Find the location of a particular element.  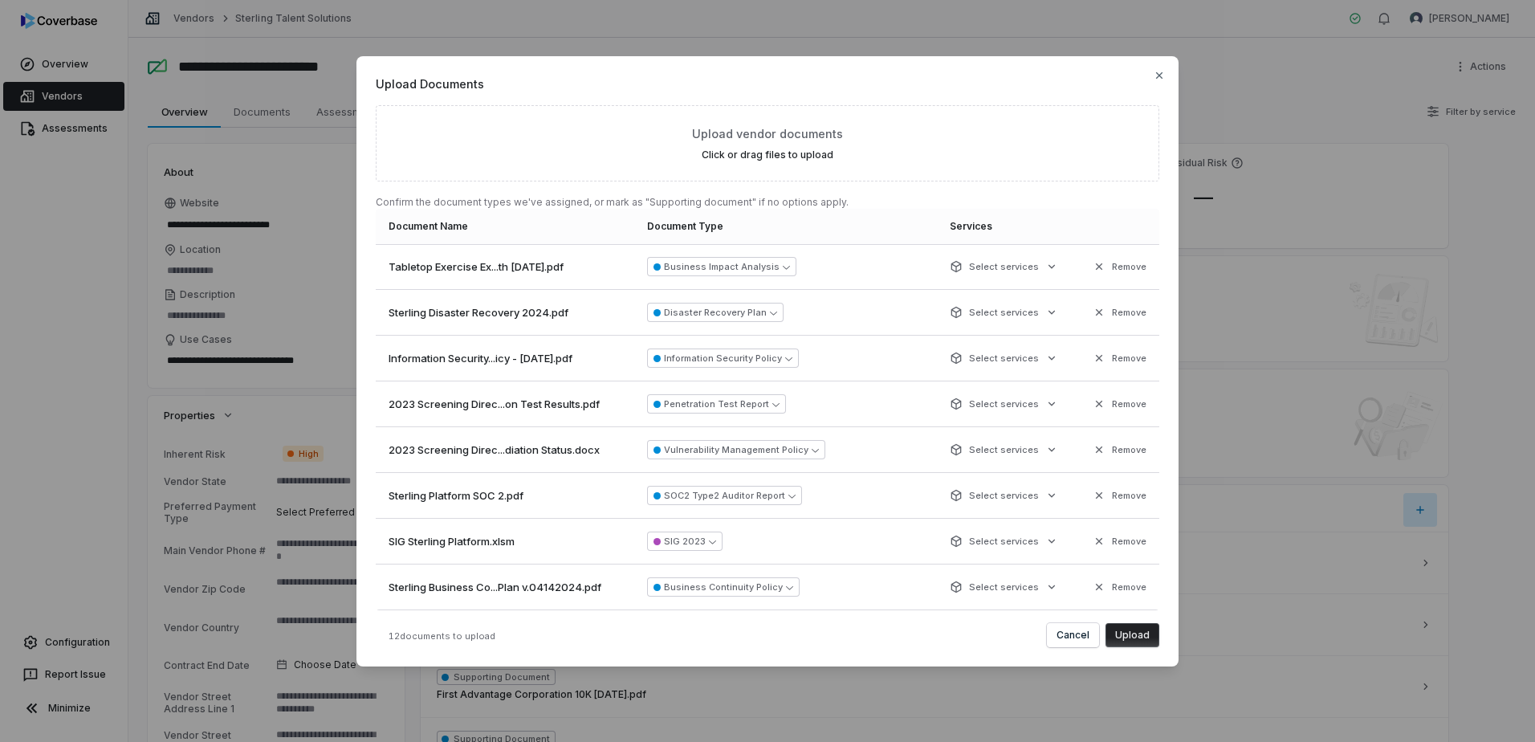

button: SIG 2023 is located at coordinates (685, 541).